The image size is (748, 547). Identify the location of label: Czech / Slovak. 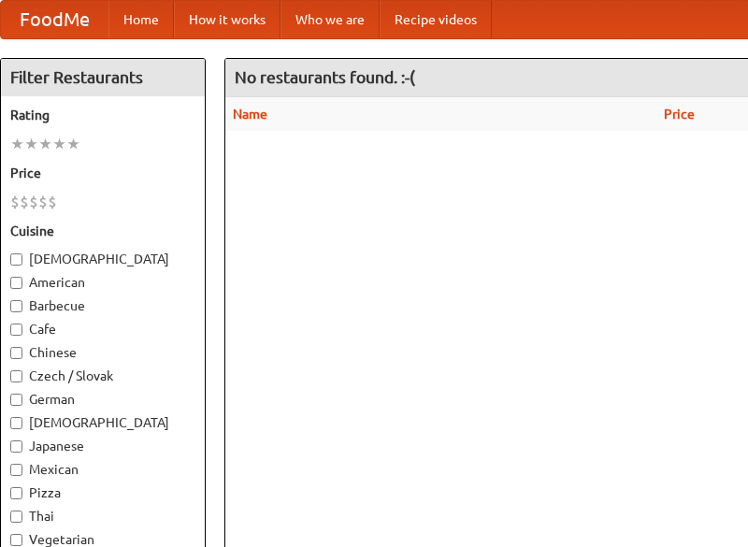
(103, 376).